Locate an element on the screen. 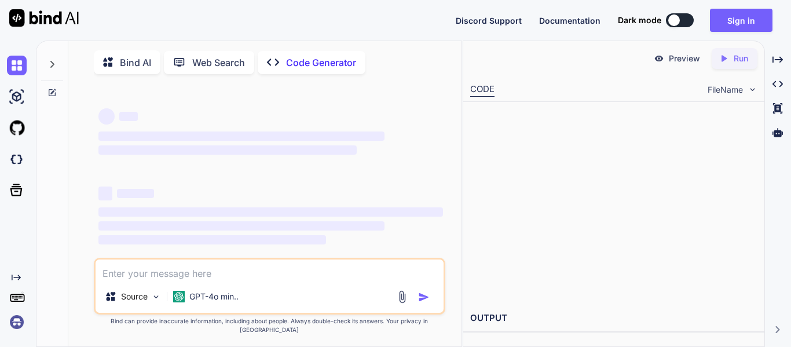  button: Discord Support is located at coordinates (489, 20).